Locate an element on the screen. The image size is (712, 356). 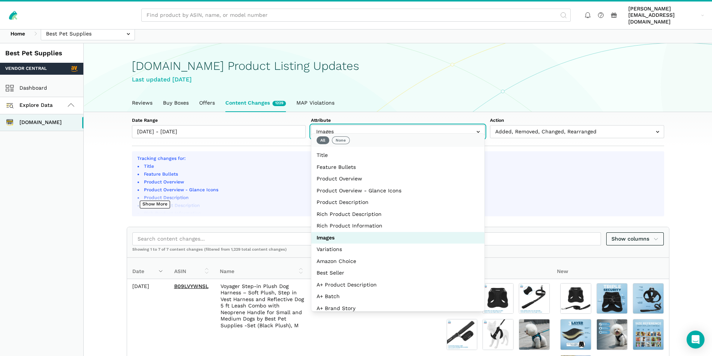
img: 71fYYum72pL.jpg is located at coordinates (575, 334).